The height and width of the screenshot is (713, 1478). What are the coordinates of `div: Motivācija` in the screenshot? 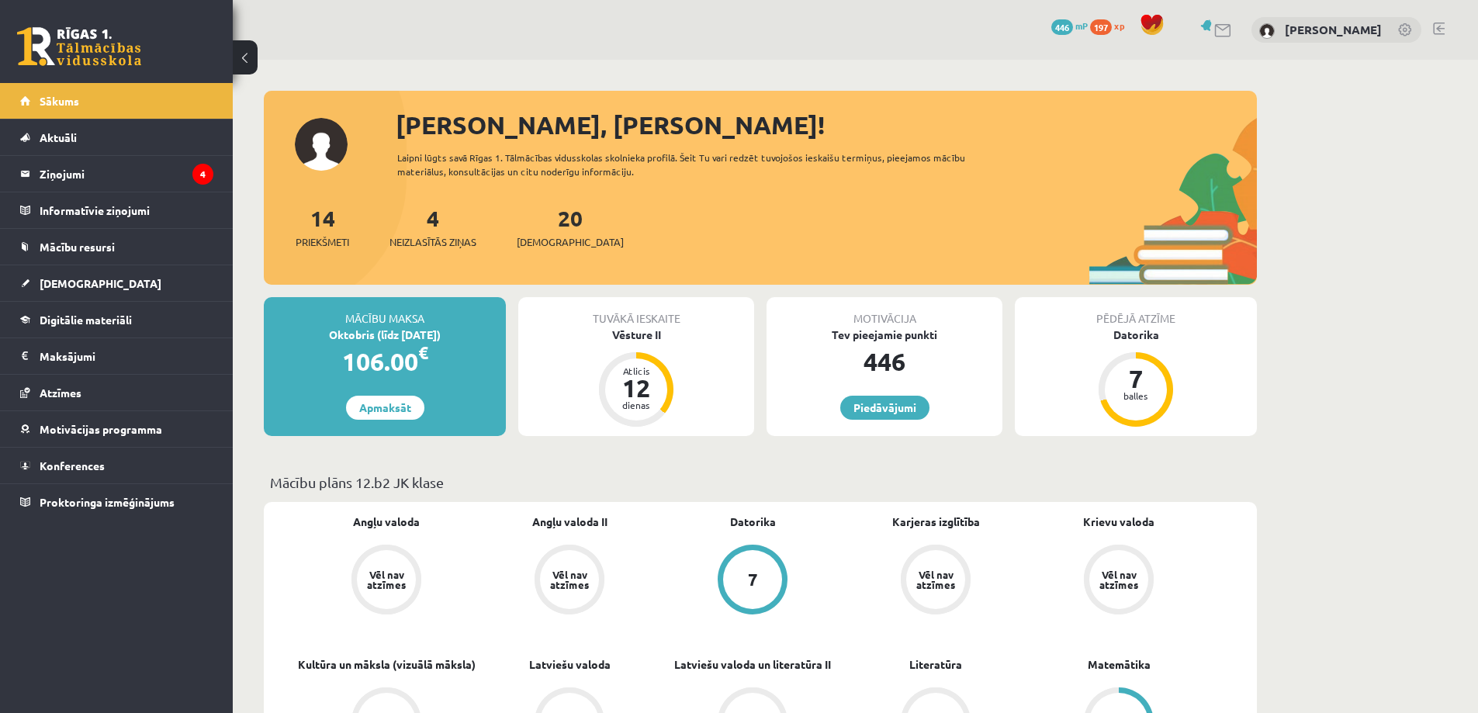 It's located at (885, 312).